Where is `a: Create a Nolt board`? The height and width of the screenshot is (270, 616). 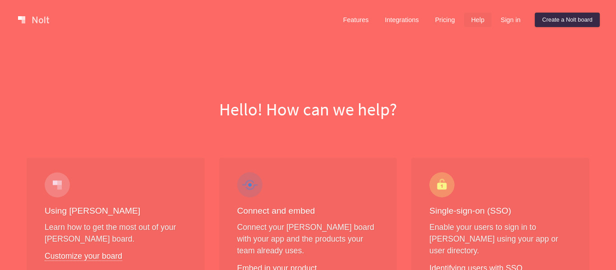
a: Create a Nolt board is located at coordinates (568, 20).